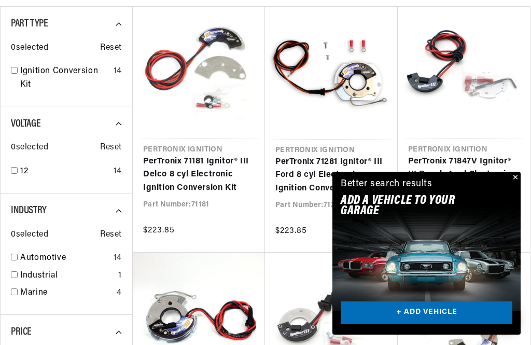  I want to click on span: Industry, so click(29, 211).